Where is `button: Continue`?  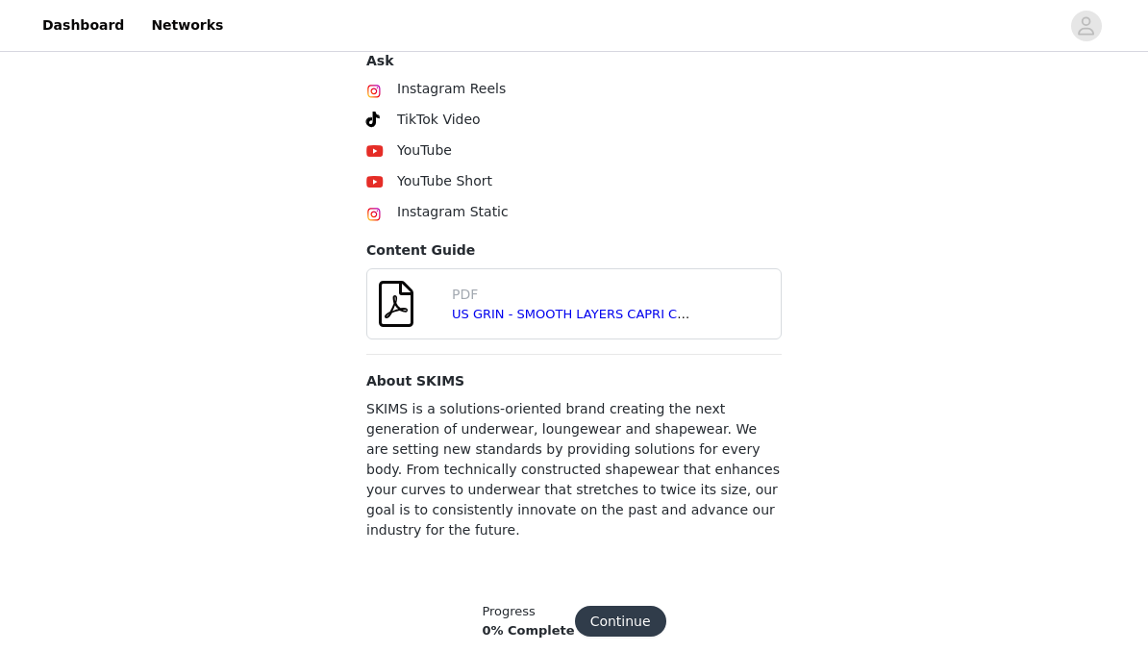
button: Continue is located at coordinates (620, 621).